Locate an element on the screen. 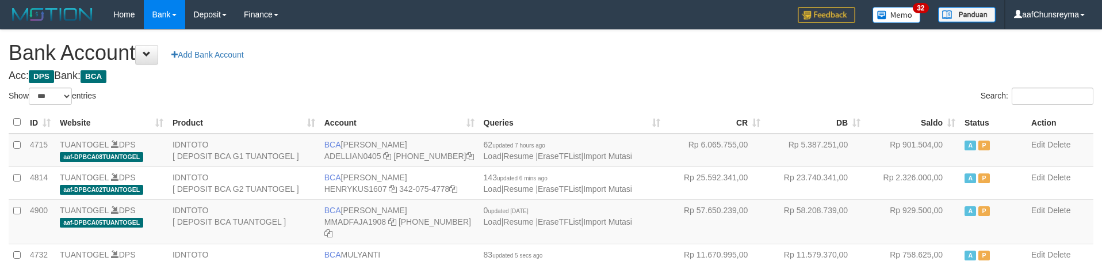  th: Account: activate to sort column ascending is located at coordinates (399, 122).